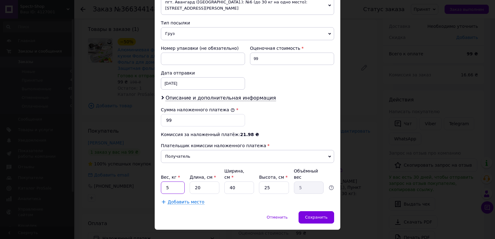 The width and height of the screenshot is (495, 239). Describe the element at coordinates (248, 135) in the screenshot. I see `div: Комиссия за наложенный платёж:` at that location.